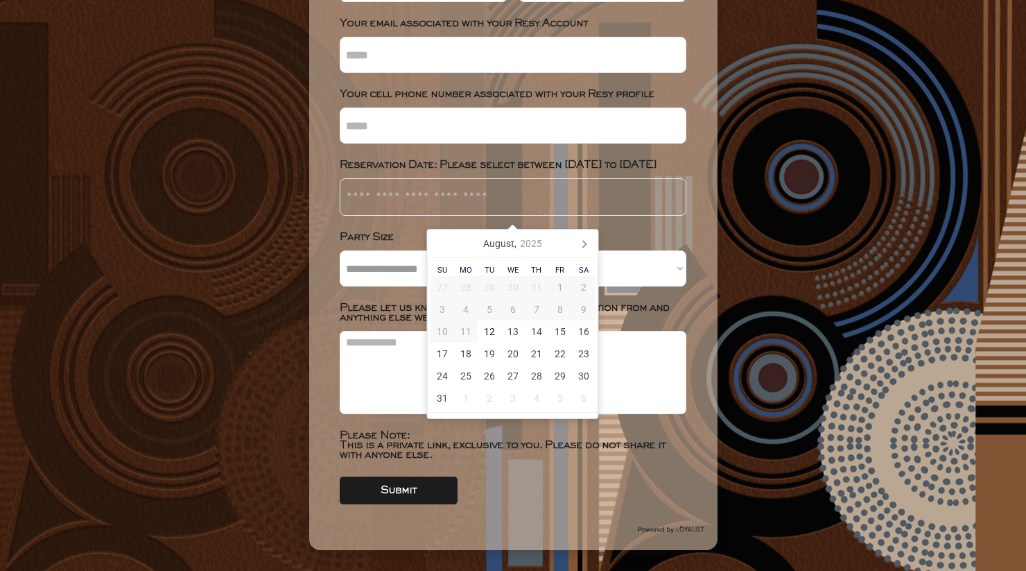  I want to click on div: 12, so click(489, 331).